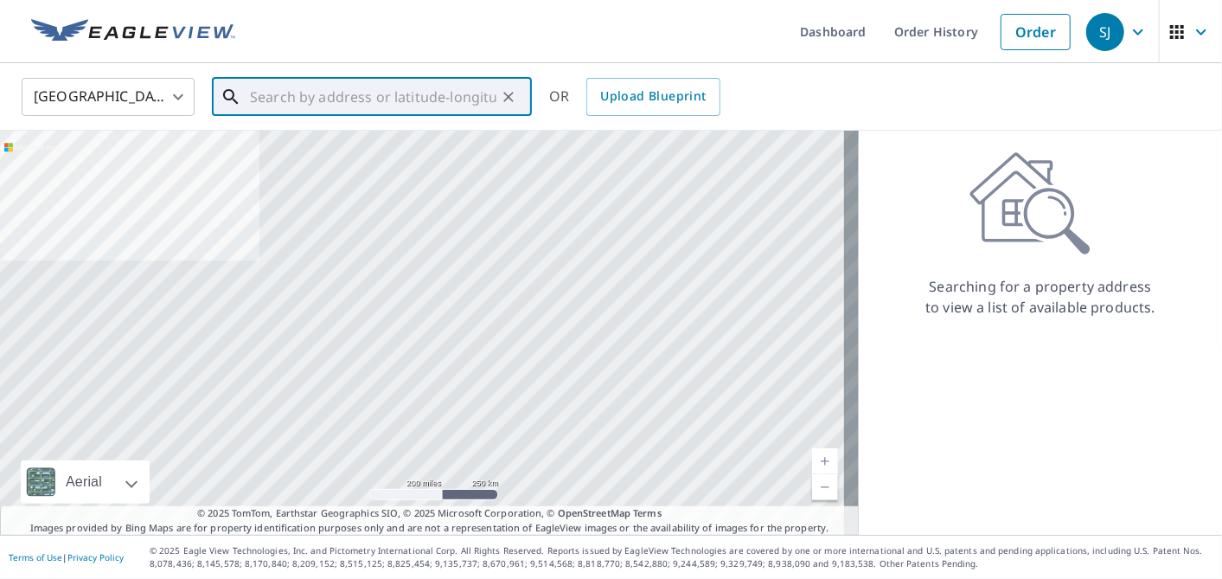 The width and height of the screenshot is (1222, 579). I want to click on a: Terms of Use, so click(35, 557).